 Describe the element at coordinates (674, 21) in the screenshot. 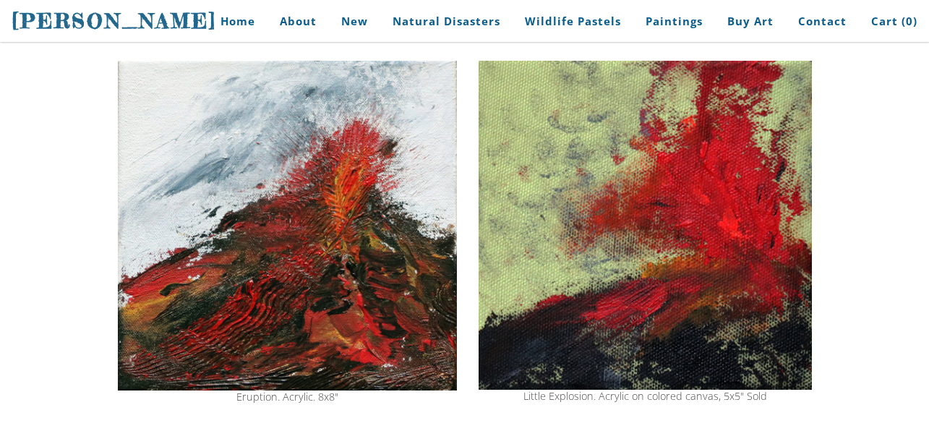

I see `a: Paintings` at that location.